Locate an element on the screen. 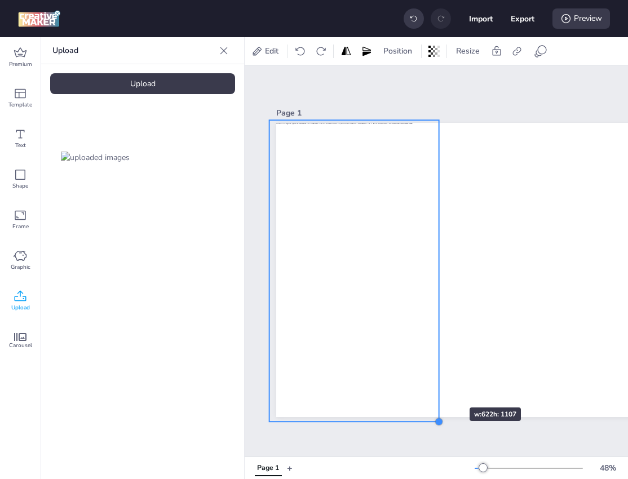  span: Shape is located at coordinates (20, 186).